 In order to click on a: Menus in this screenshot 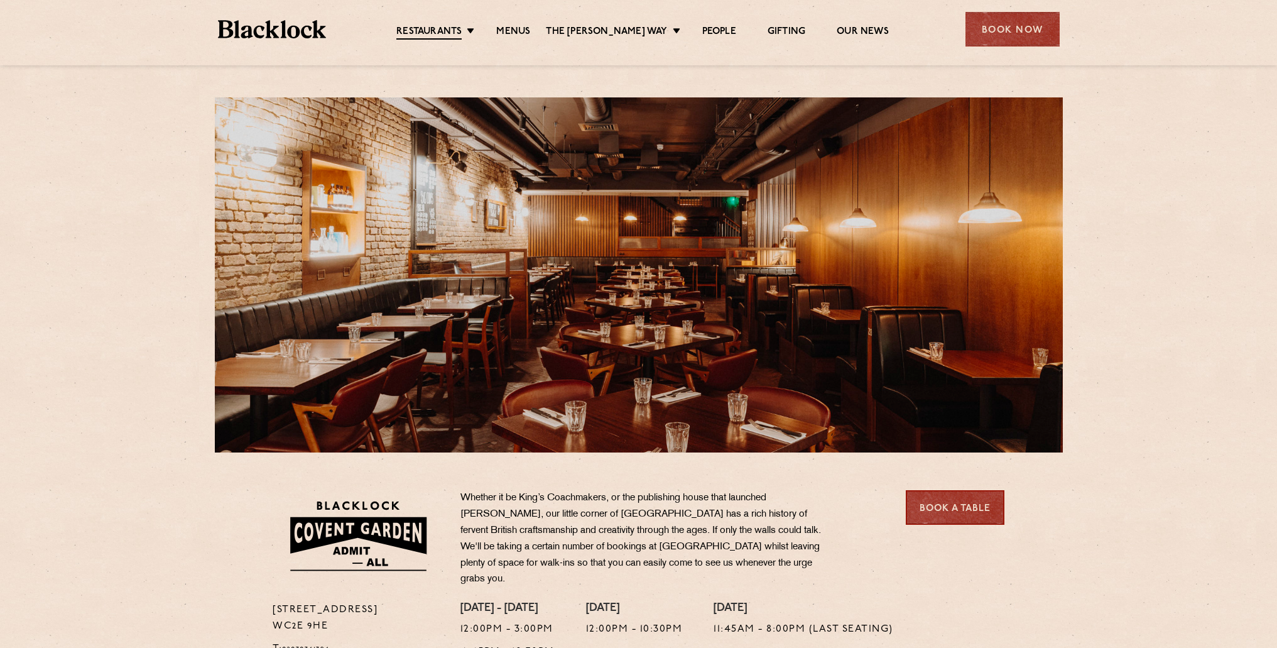, I will do `click(513, 32)`.